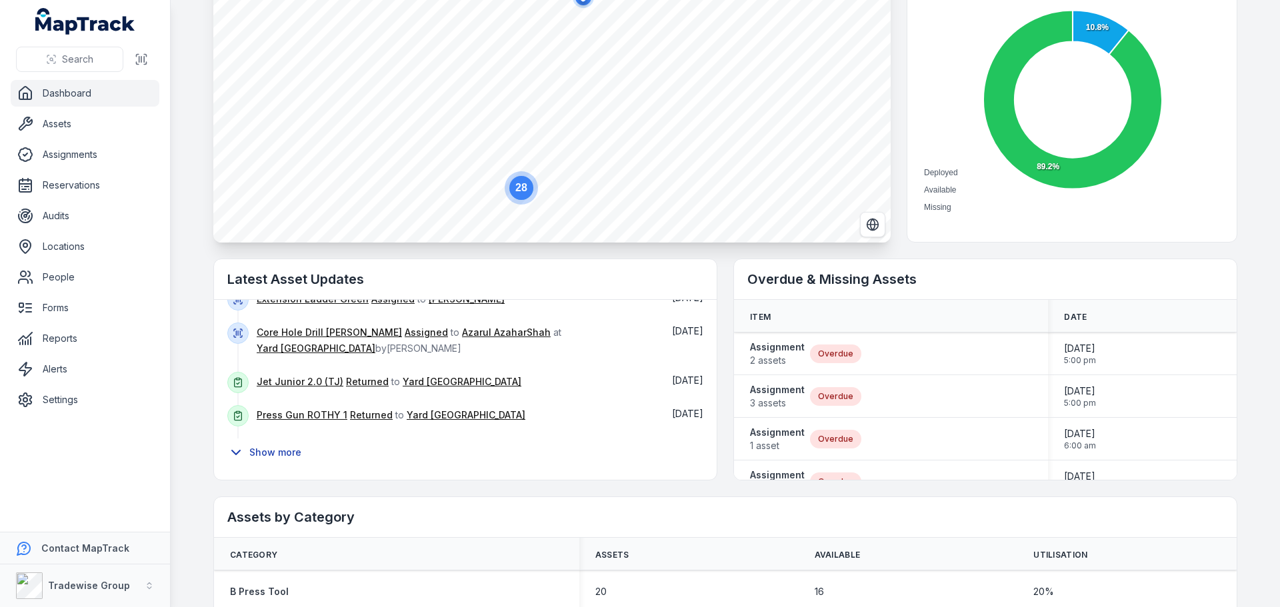  I want to click on time: 8/13/2025, 5:00:00 PM, so click(1080, 354).